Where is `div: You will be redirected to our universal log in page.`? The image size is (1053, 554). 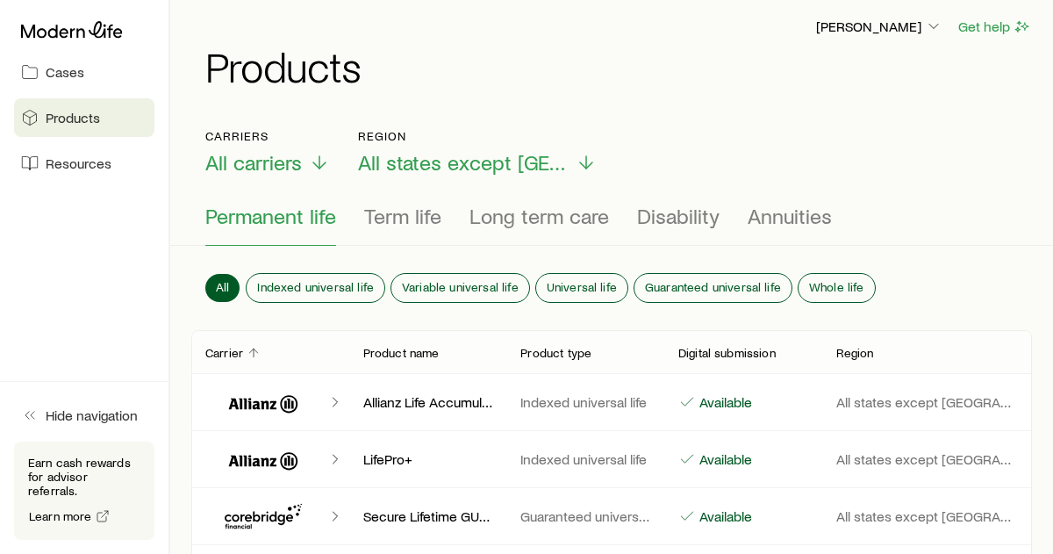 div: You will be redirected to our universal log in page. is located at coordinates (132, 108).